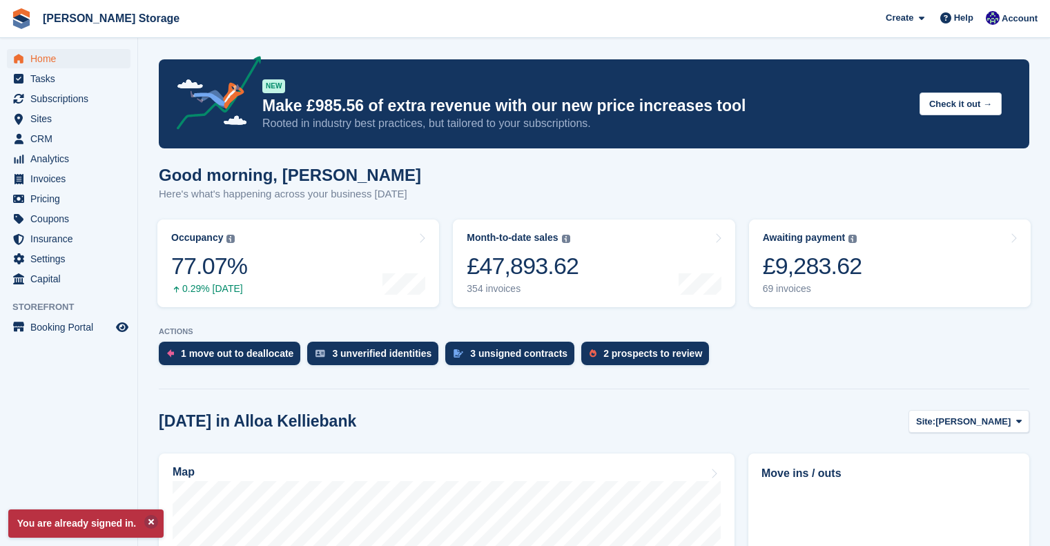  What do you see at coordinates (72, 59) in the screenshot?
I see `span: Home` at bounding box center [72, 59].